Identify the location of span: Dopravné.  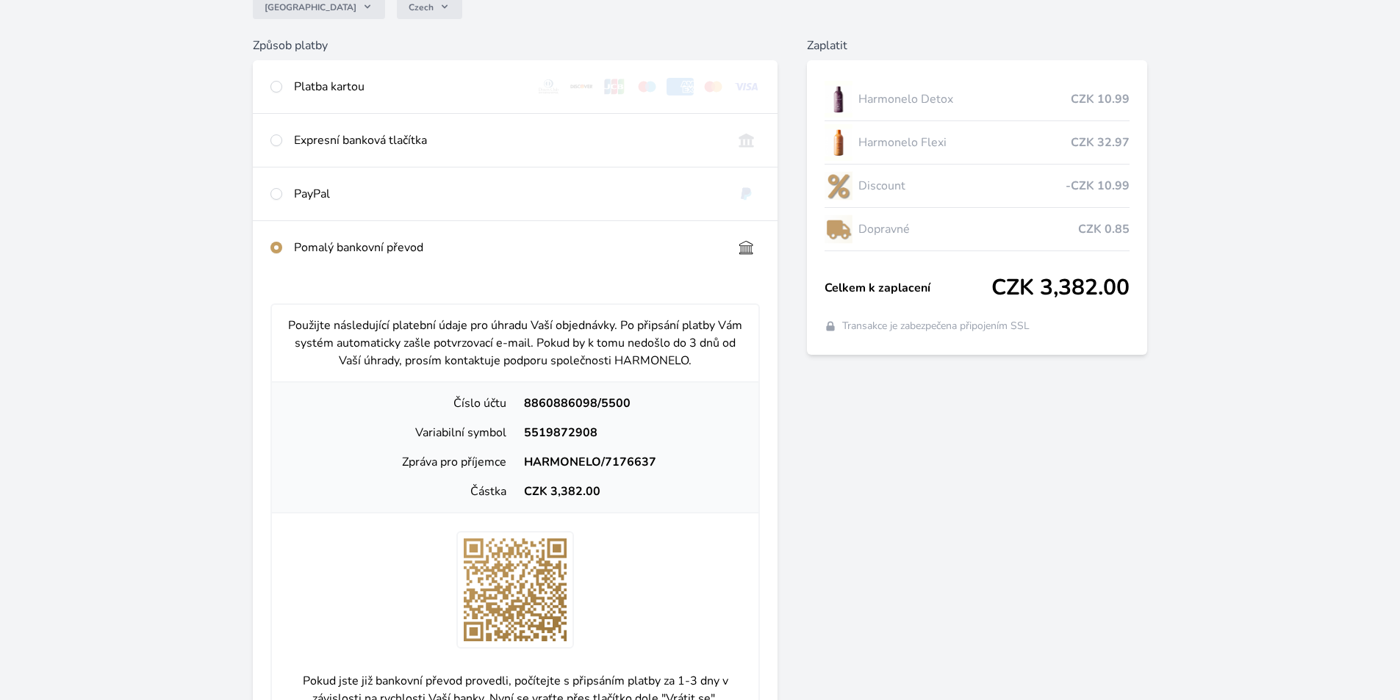
(968, 229).